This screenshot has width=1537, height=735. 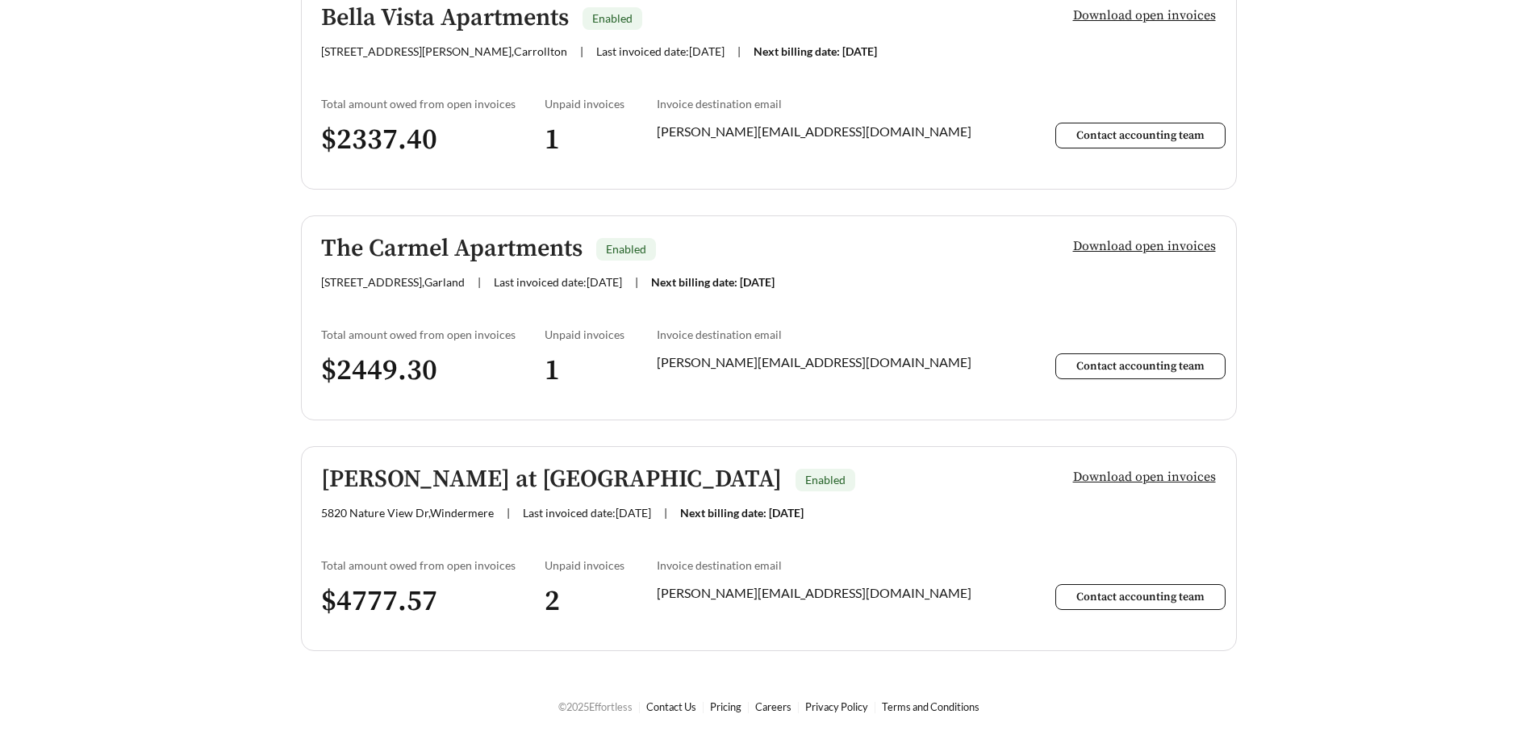 I want to click on a: Contact Us, so click(x=671, y=707).